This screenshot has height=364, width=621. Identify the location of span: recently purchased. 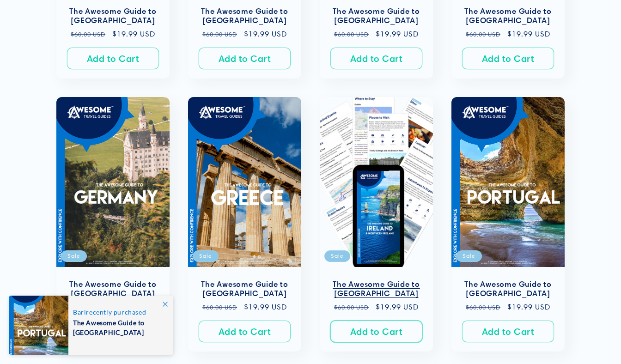
(118, 312).